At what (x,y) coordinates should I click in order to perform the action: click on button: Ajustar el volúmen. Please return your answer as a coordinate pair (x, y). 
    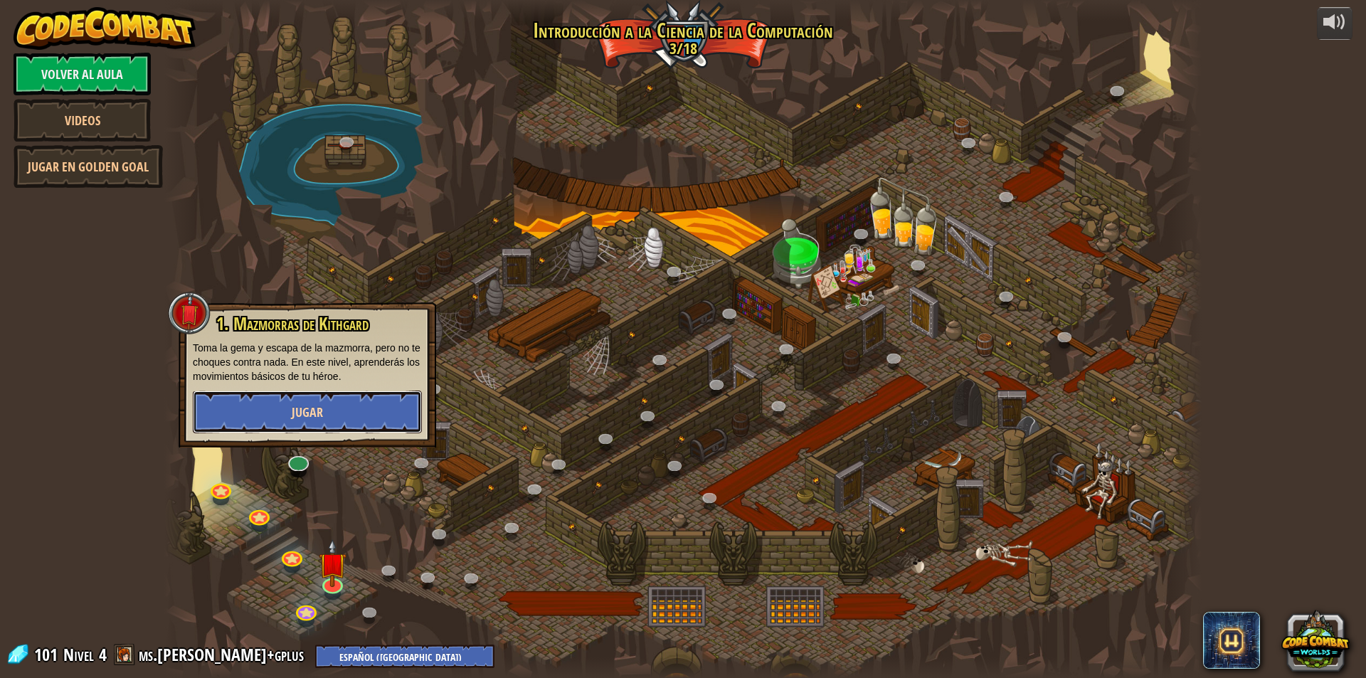
    Looking at the image, I should click on (1334, 23).